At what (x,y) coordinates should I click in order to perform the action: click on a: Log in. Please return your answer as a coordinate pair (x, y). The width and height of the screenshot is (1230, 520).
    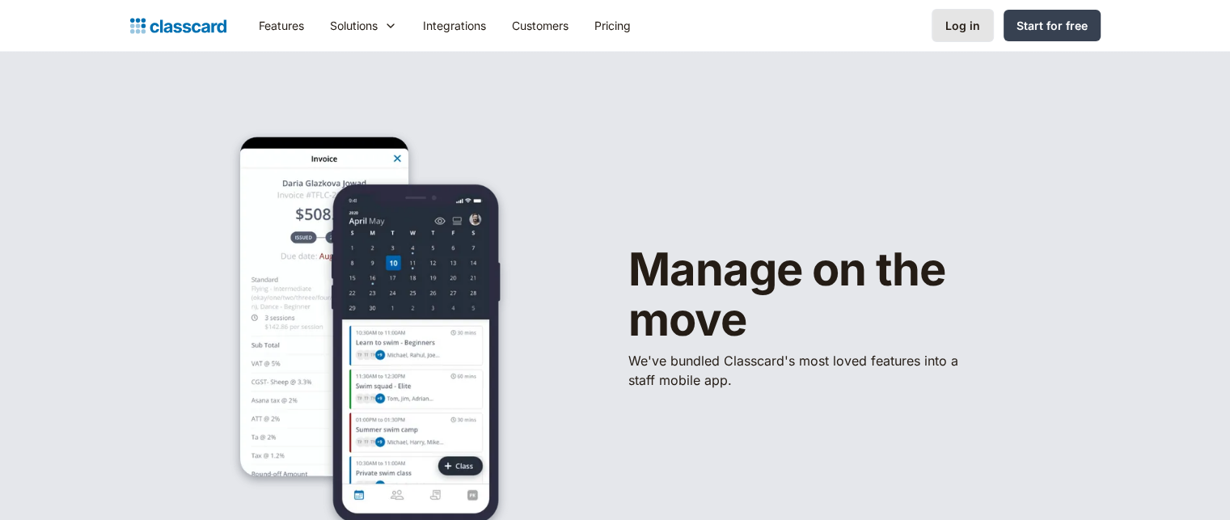
    Looking at the image, I should click on (962, 25).